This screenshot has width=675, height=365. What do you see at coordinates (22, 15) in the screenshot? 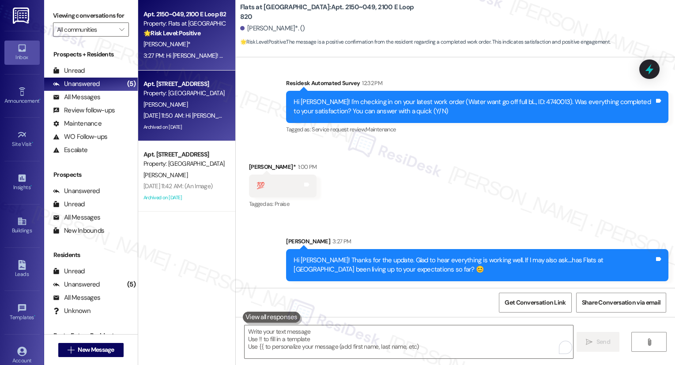
I see `img: ResiDesk Logo` at bounding box center [22, 15].